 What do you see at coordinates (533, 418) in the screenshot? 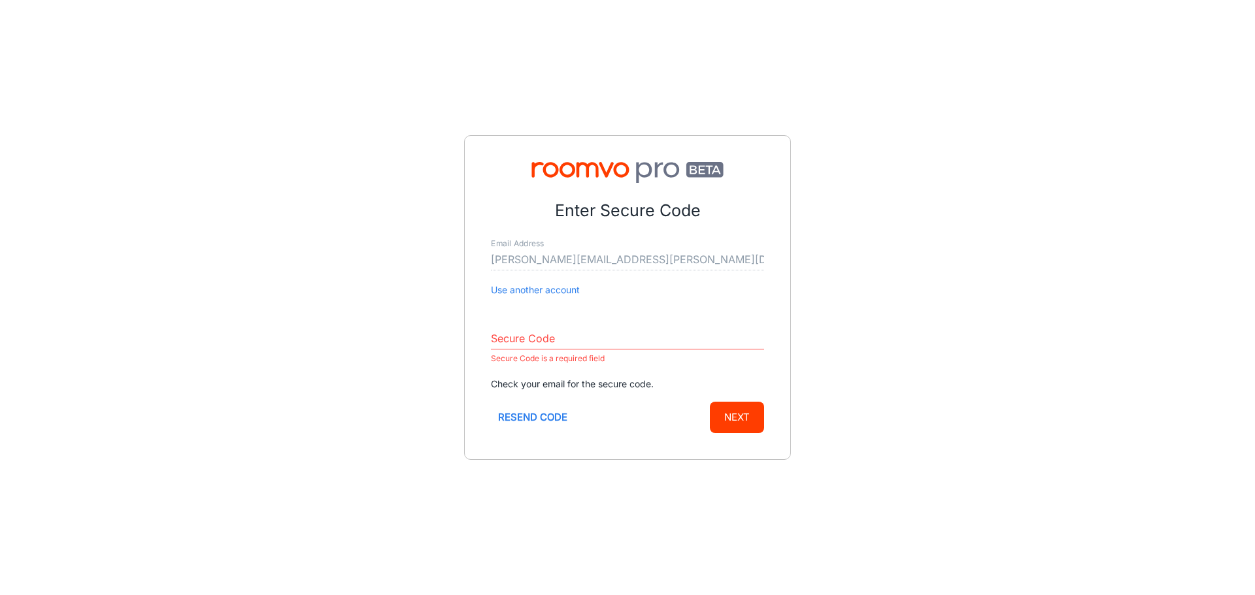
I see `button: Resend code` at bounding box center [533, 418].